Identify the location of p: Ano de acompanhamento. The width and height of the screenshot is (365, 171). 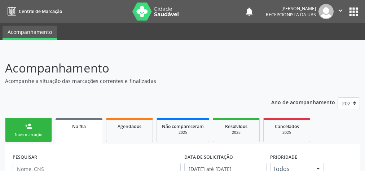
(303, 102).